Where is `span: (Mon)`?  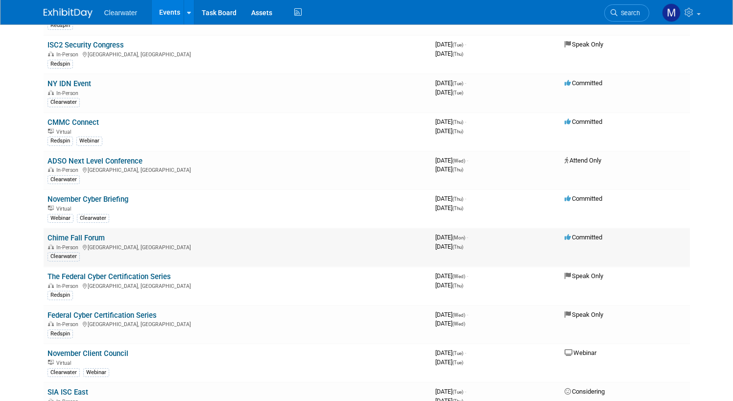
span: (Mon) is located at coordinates (459, 237).